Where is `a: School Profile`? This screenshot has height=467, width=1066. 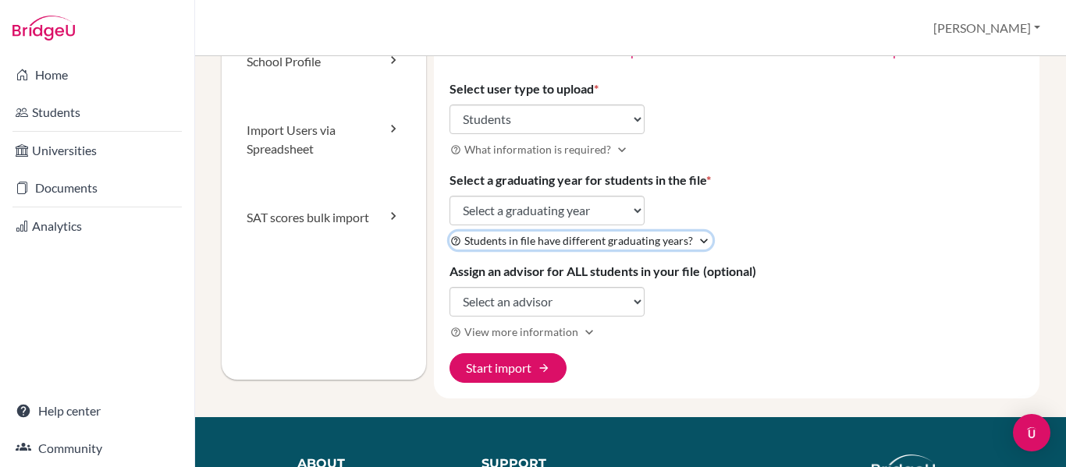 a: School Profile is located at coordinates (324, 62).